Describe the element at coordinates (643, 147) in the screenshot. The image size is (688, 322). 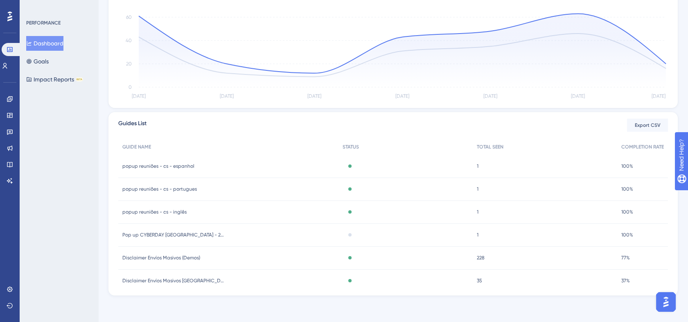
I see `span: COMPLETION RATE` at that location.